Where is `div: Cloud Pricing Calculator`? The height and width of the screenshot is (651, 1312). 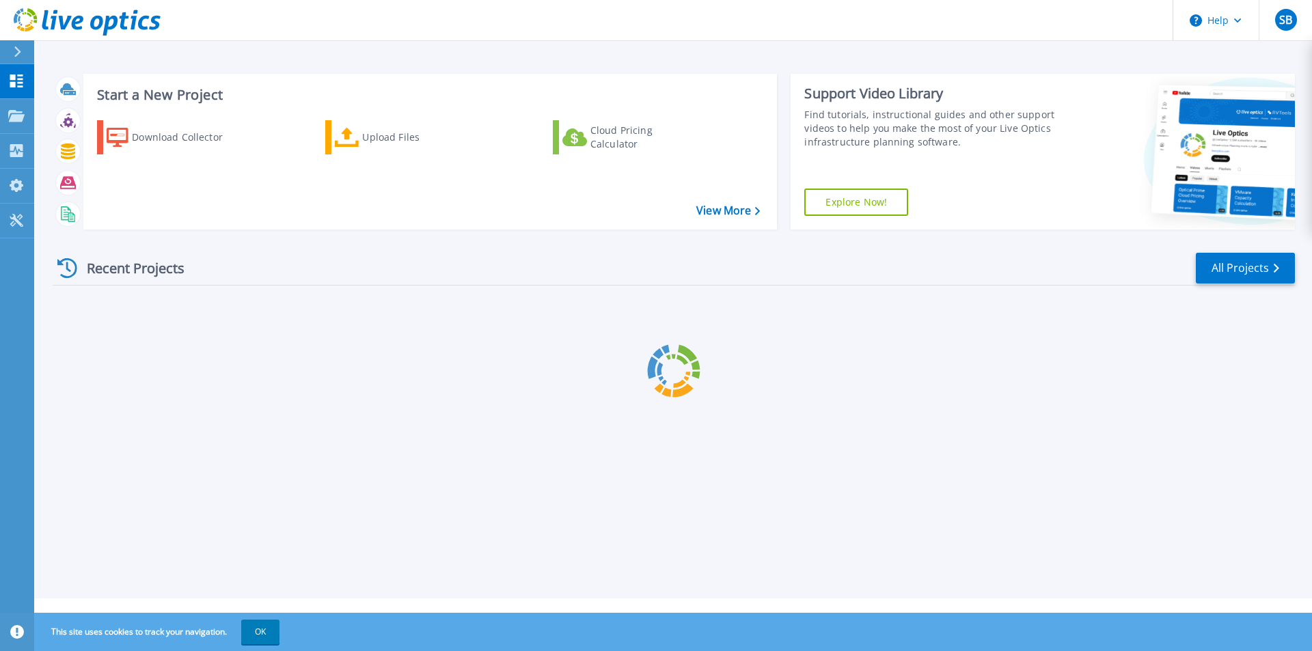
div: Cloud Pricing Calculator is located at coordinates (645, 137).